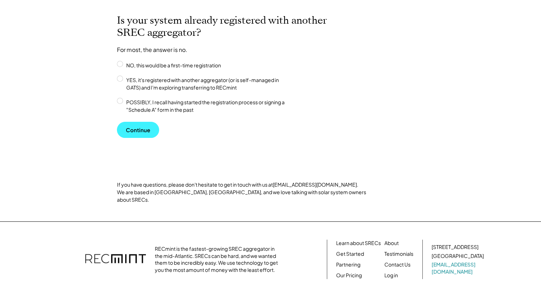 This screenshot has width=541, height=288. I want to click on div: For most, the answer is no., so click(152, 50).